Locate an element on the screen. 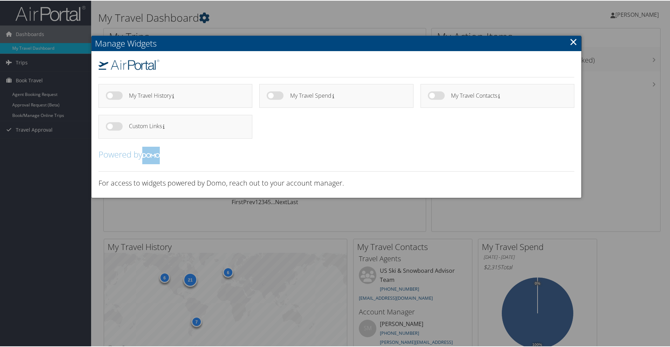 The height and width of the screenshot is (347, 670). h4: My Travel Spend is located at coordinates (345, 95).